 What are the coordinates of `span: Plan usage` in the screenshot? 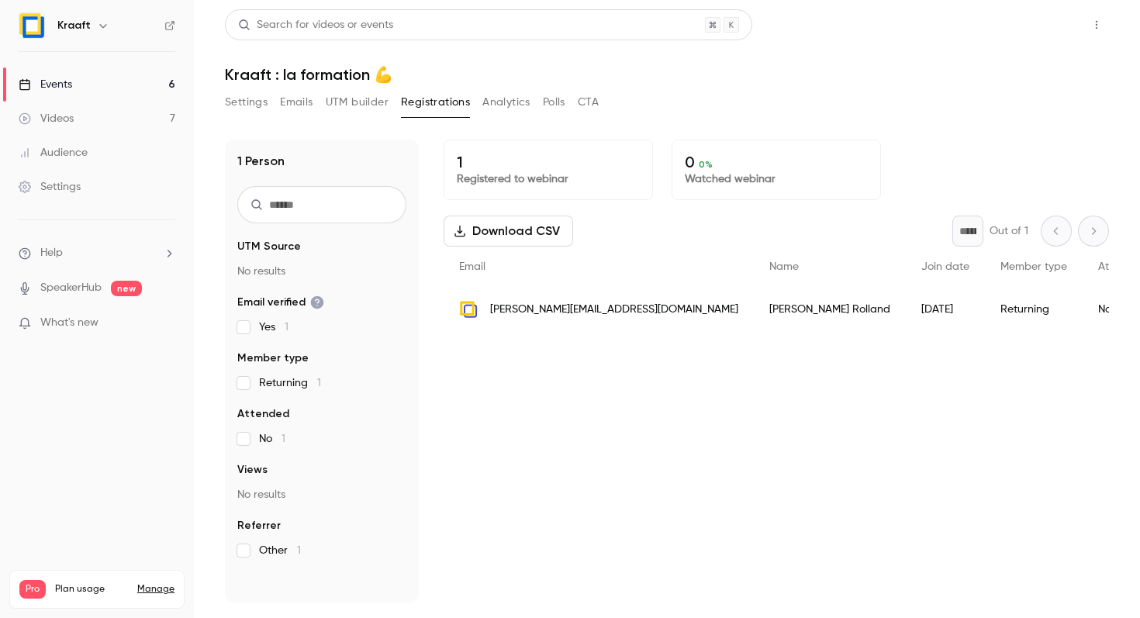 It's located at (91, 589).